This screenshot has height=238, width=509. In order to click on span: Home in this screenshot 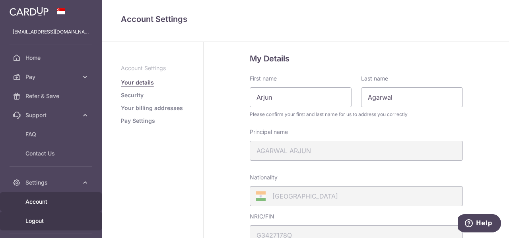, I will do `click(52, 58)`.